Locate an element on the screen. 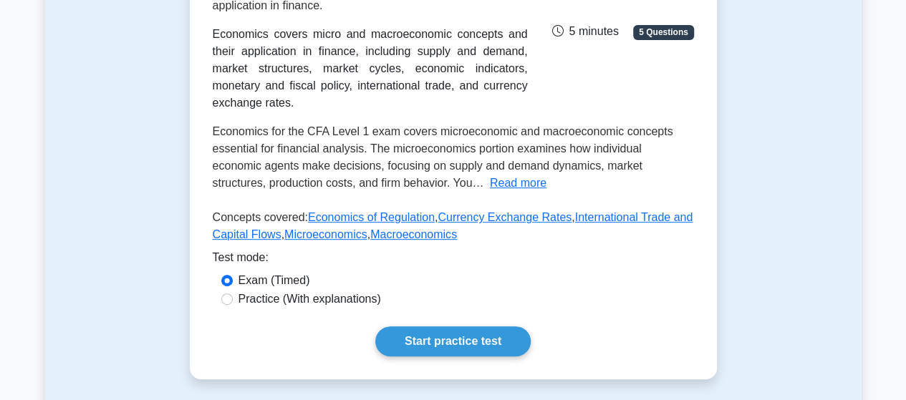  label: Exam (Timed) is located at coordinates (274, 281).